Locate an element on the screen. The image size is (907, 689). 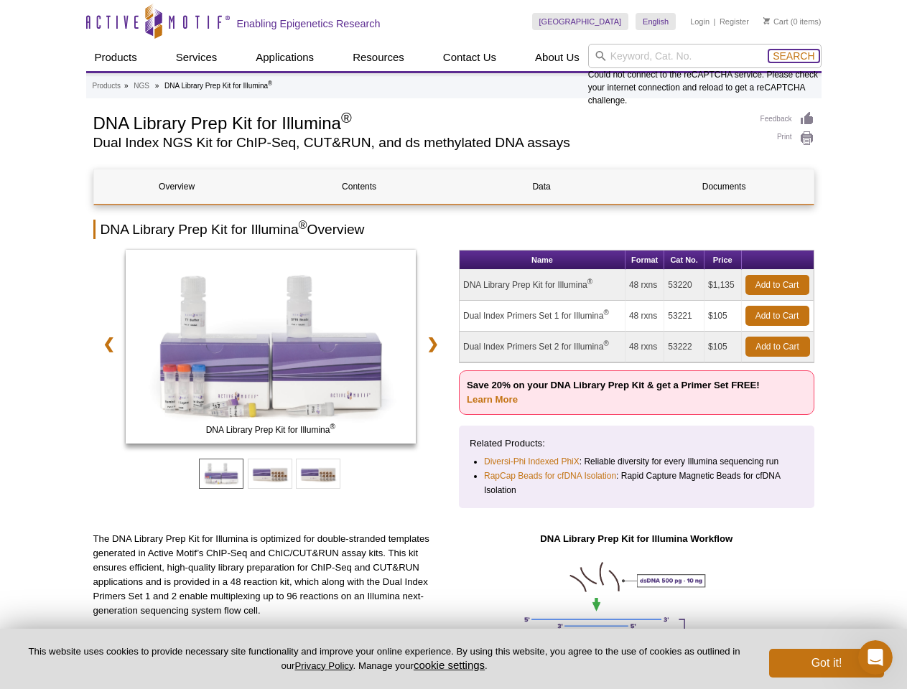
a: NGS is located at coordinates (141, 86).